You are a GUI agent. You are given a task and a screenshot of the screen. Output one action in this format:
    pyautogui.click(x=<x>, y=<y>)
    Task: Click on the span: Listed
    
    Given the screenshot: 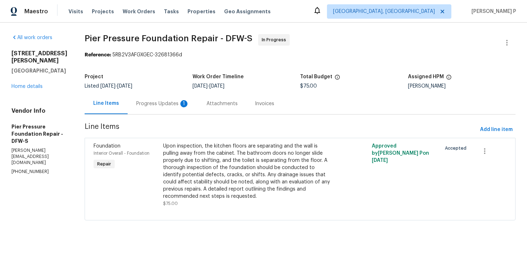 What is the action you would take?
    pyautogui.click(x=108, y=86)
    